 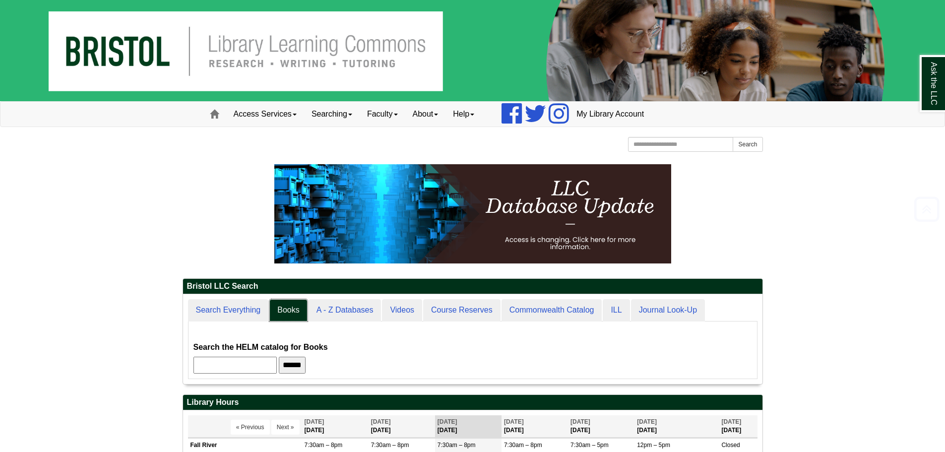 What do you see at coordinates (288, 310) in the screenshot?
I see `a: Books` at bounding box center [288, 310].